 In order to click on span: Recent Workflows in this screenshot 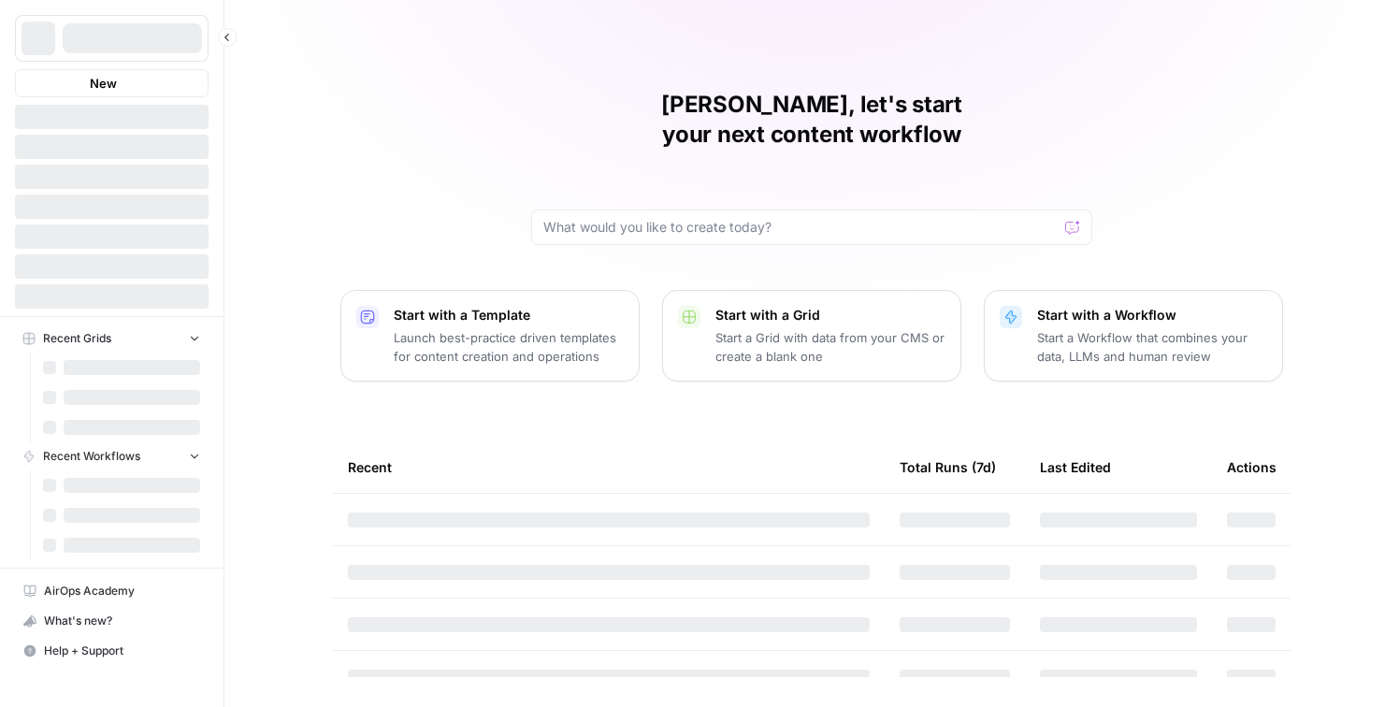, I will do `click(92, 456)`.